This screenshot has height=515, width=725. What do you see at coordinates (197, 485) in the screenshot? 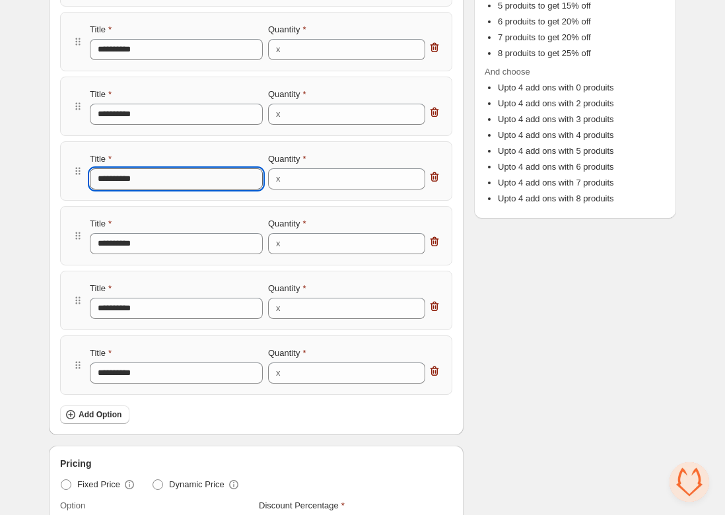
I see `span: Dynamic Price` at bounding box center [197, 485].